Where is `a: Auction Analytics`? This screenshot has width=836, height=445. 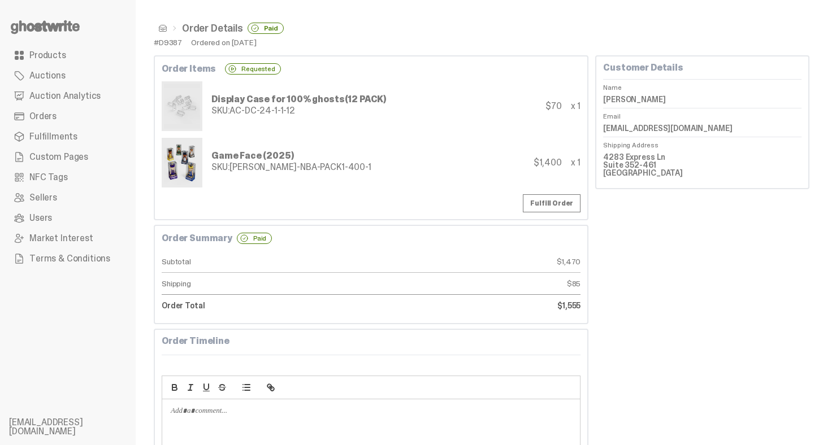 a: Auction Analytics is located at coordinates (68, 96).